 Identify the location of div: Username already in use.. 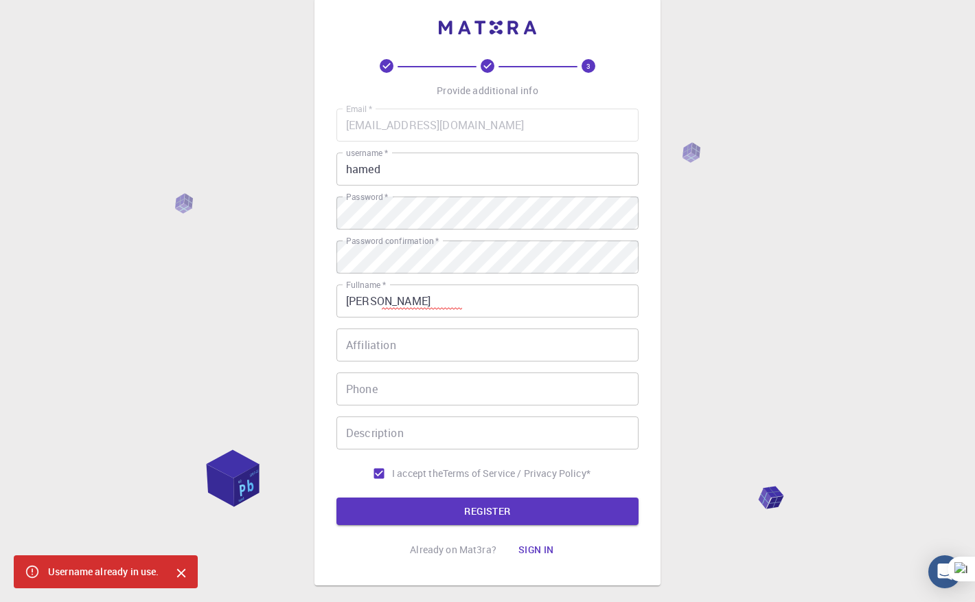
(104, 571).